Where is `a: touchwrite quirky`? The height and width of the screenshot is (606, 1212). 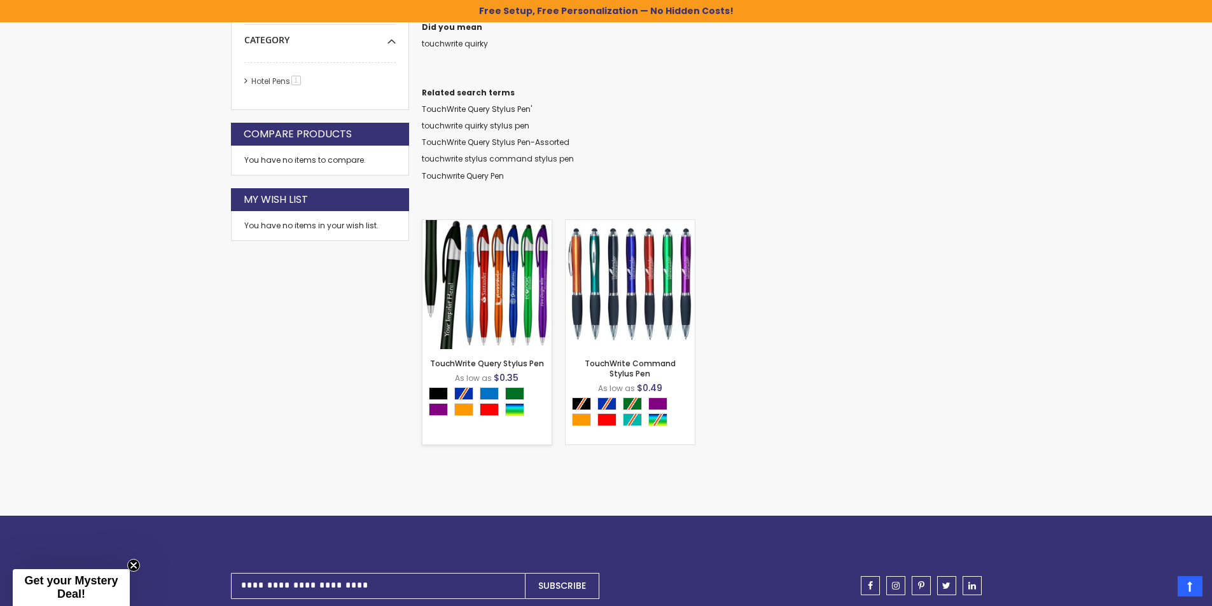 a: touchwrite quirky is located at coordinates (455, 43).